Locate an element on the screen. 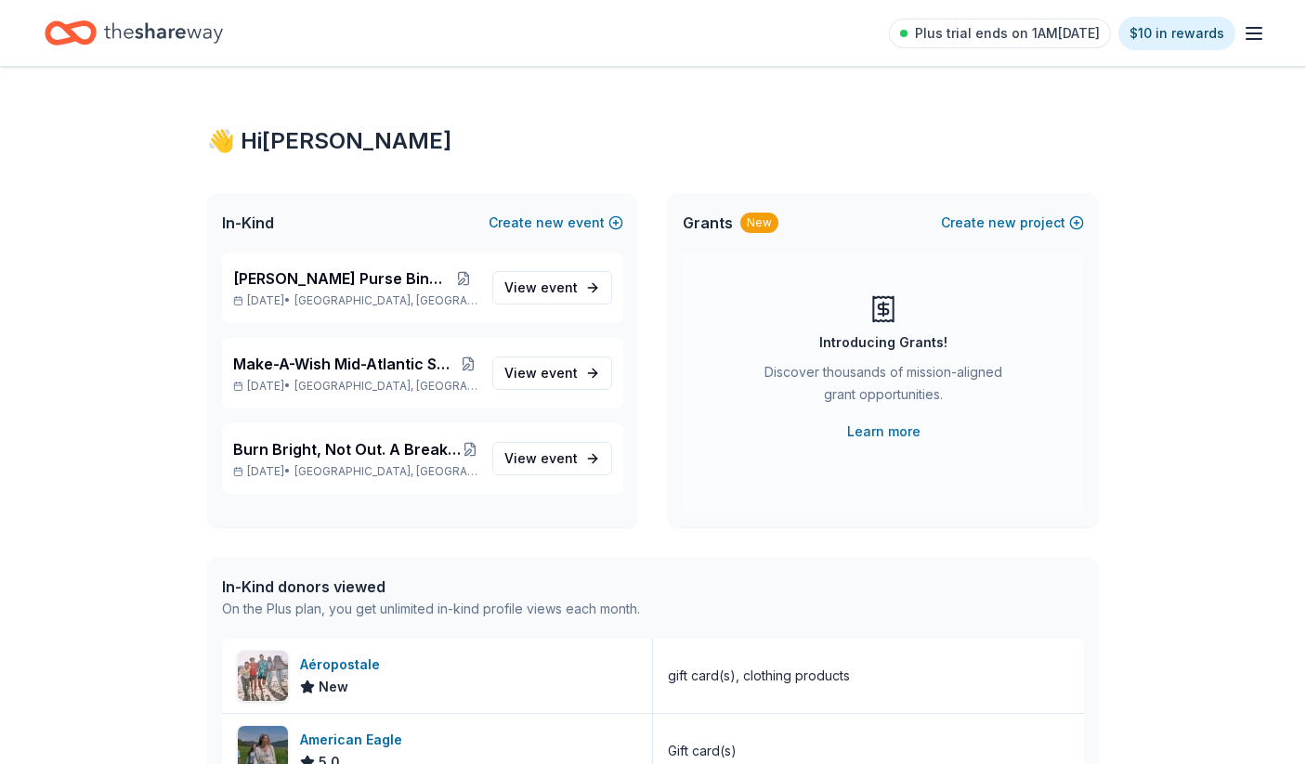 This screenshot has width=1306, height=764. div: Gift card(s) is located at coordinates (702, 751).